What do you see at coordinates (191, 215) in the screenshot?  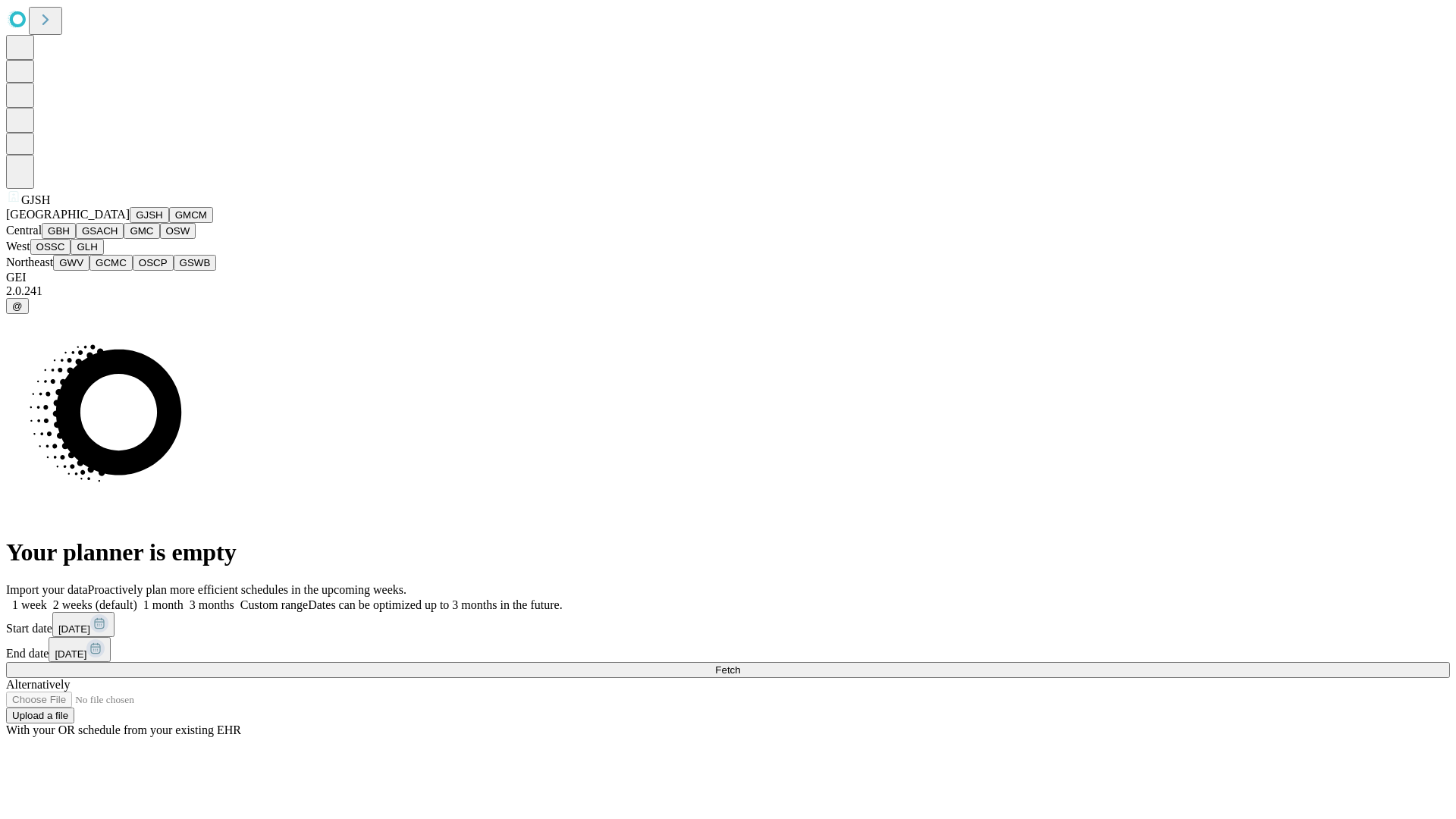 I see `button: GMCM` at bounding box center [191, 215].